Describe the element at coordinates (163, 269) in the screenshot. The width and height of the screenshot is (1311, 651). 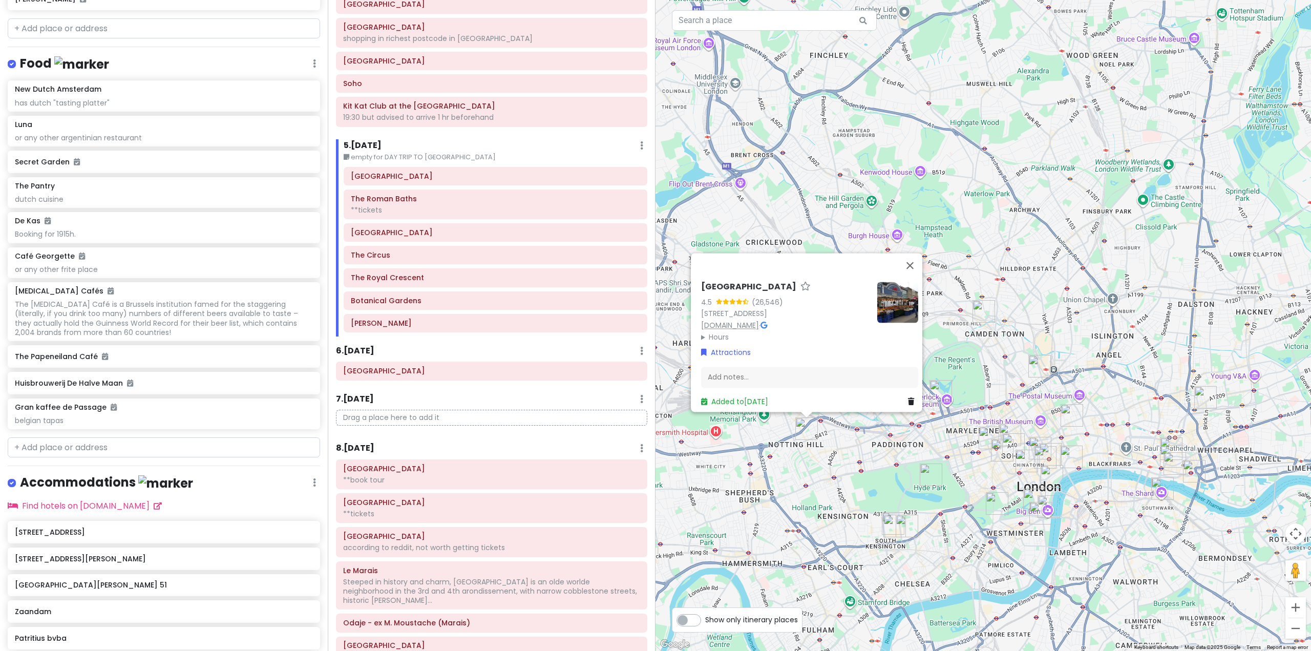
I see `div: or any other frite place` at that location.